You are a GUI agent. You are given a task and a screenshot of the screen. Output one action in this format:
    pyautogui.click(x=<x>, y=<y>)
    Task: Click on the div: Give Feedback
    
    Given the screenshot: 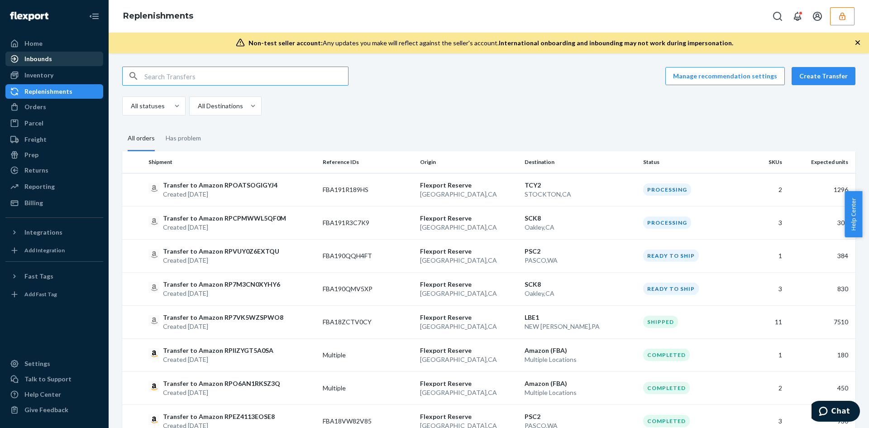 What is the action you would take?
    pyautogui.click(x=46, y=410)
    